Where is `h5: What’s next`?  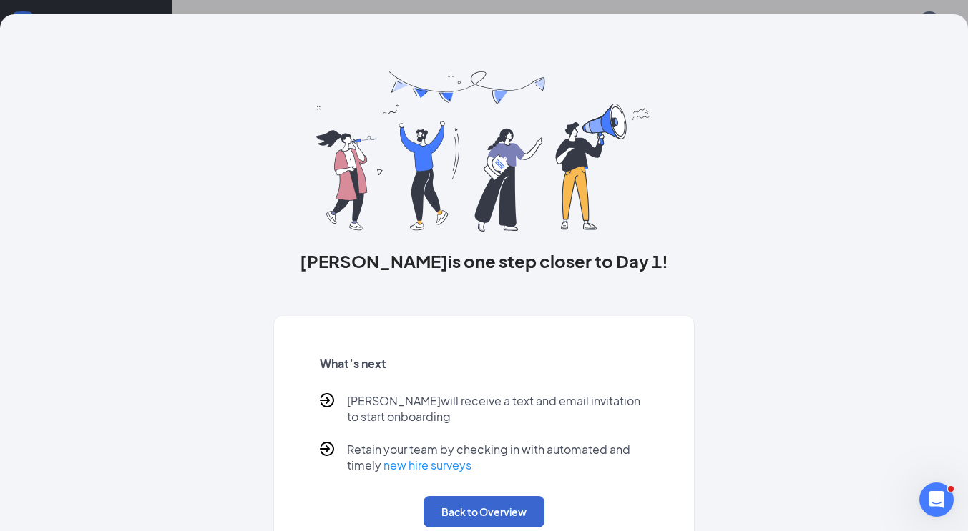
h5: What’s next is located at coordinates (483, 364).